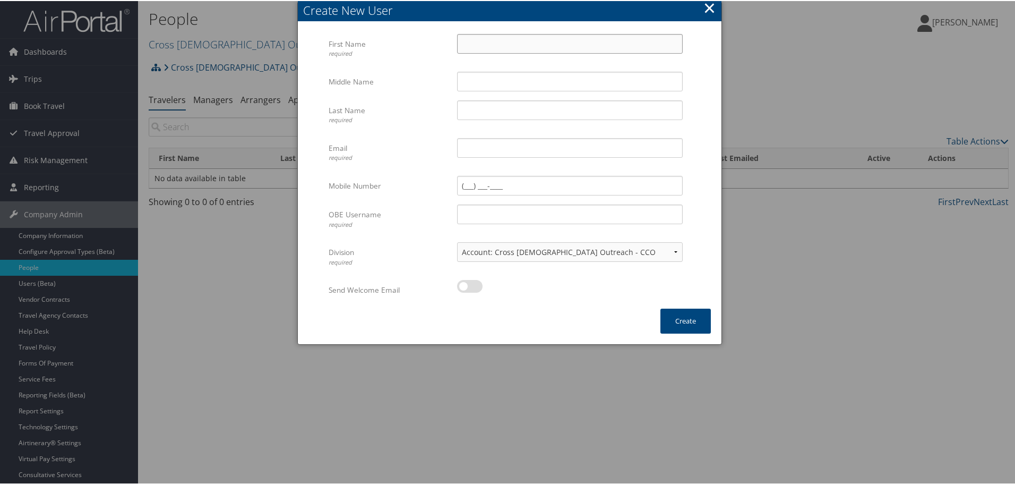  I want to click on label: Mobile Number, so click(389, 185).